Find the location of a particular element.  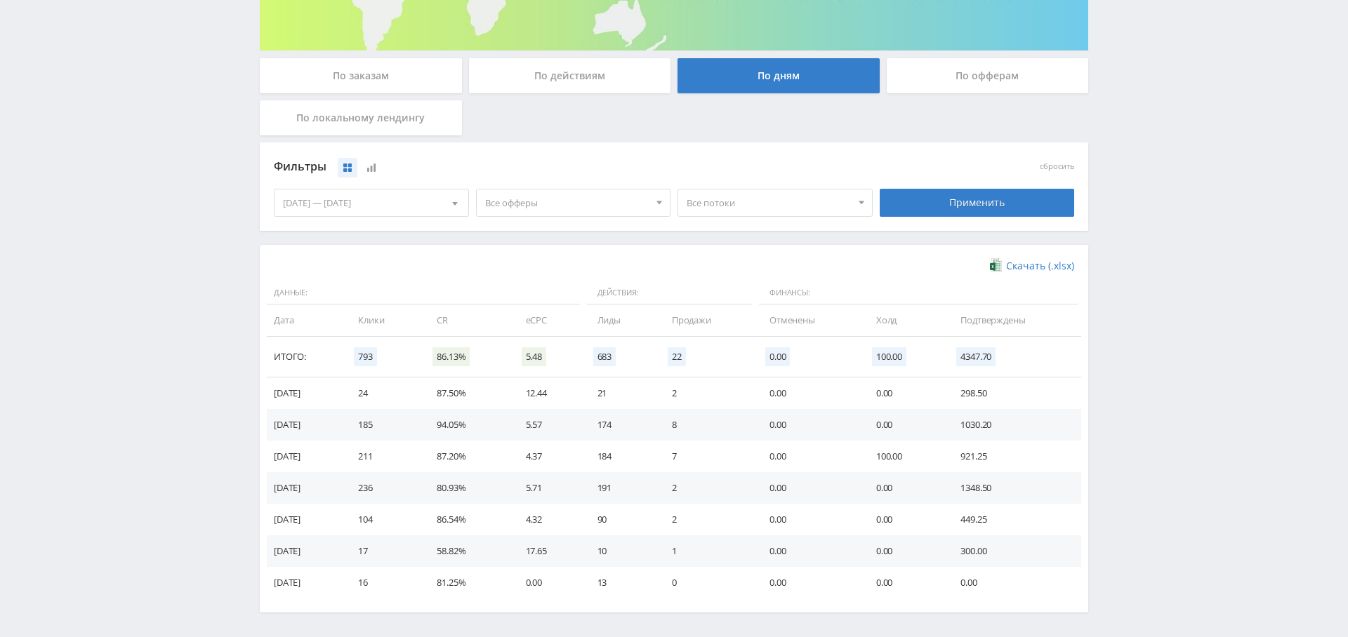

td: 185 is located at coordinates (383, 425).